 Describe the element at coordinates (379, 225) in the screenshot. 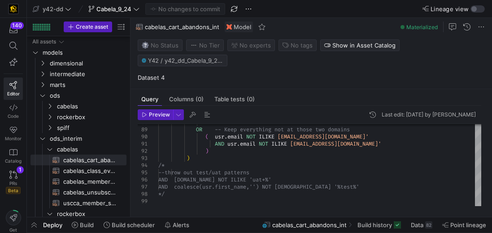

I see `button: Build history` at that location.